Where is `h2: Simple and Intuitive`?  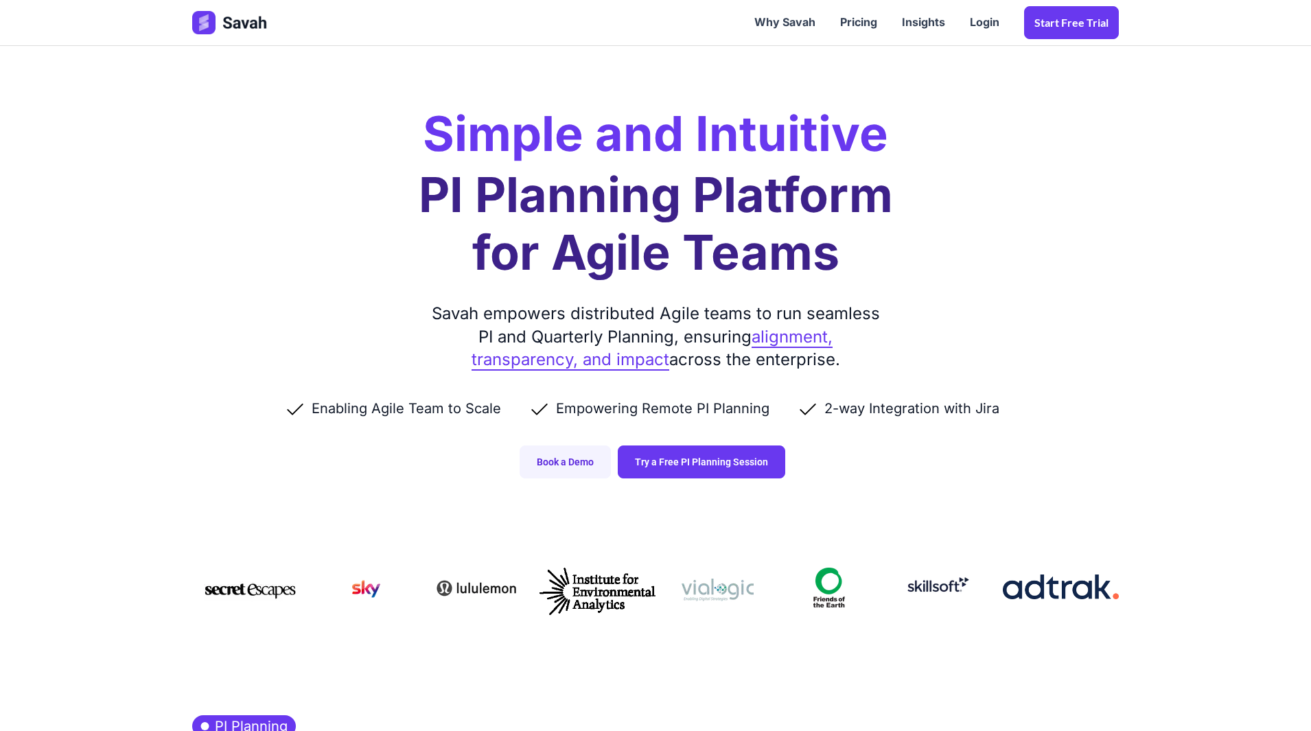
h2: Simple and Intuitive is located at coordinates (656, 134).